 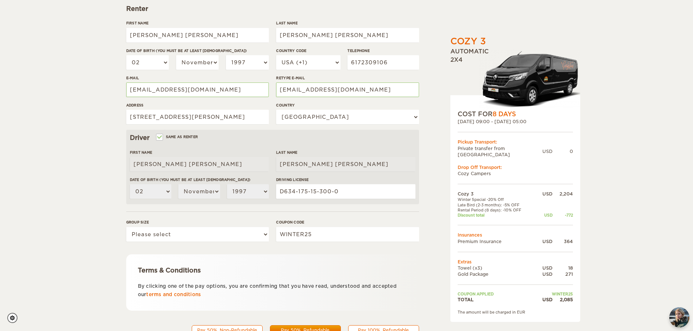 I want to click on input: e.g. 14789654B, so click(x=345, y=192).